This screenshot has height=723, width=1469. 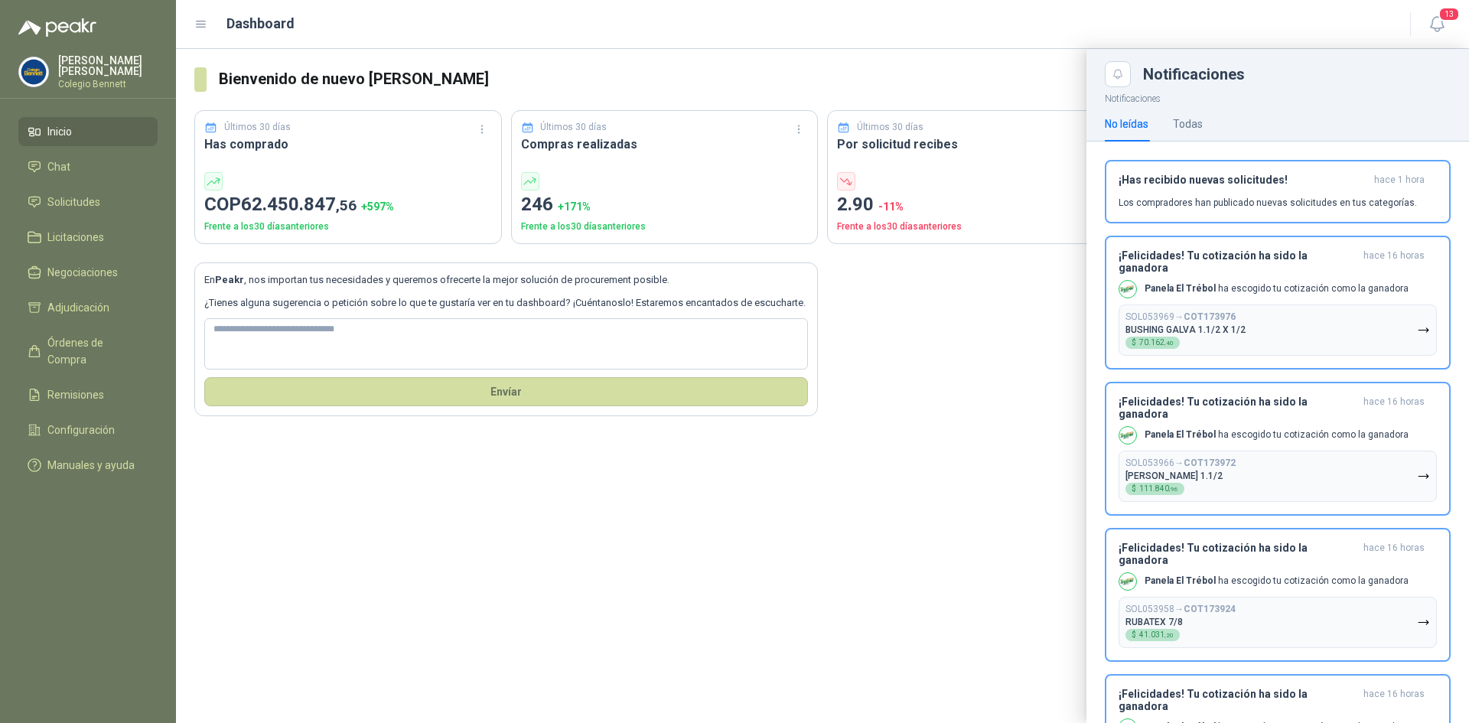 What do you see at coordinates (78, 308) in the screenshot?
I see `span: Adjudicación` at bounding box center [78, 308].